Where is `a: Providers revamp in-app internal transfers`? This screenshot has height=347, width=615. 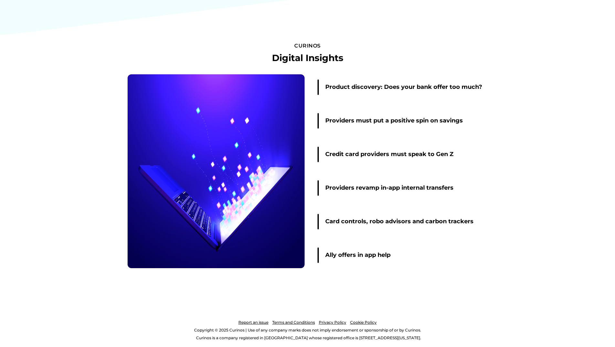
a: Providers revamp in-app internal transfers is located at coordinates (400, 188).